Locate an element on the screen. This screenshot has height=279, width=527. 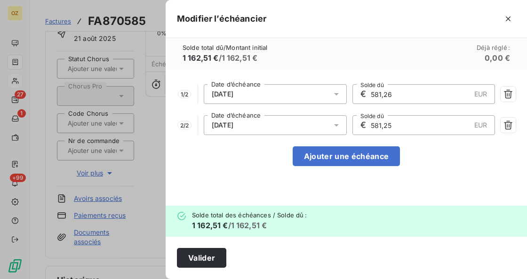
h5: Modifier l’échéancier is located at coordinates (222, 19).